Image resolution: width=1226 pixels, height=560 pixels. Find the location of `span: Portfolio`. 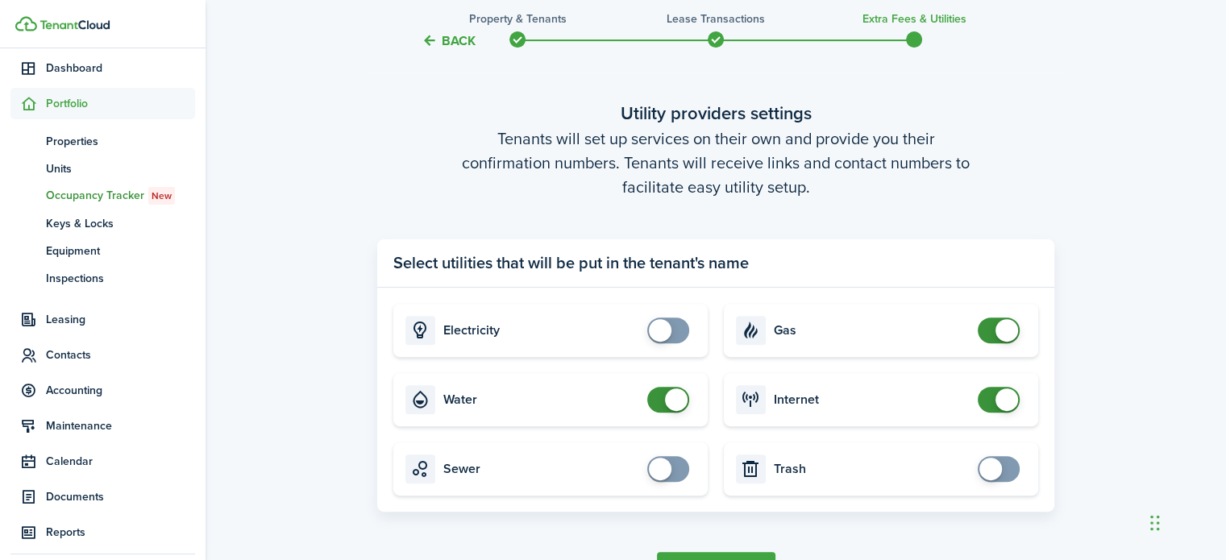

span: Portfolio is located at coordinates (120, 103).